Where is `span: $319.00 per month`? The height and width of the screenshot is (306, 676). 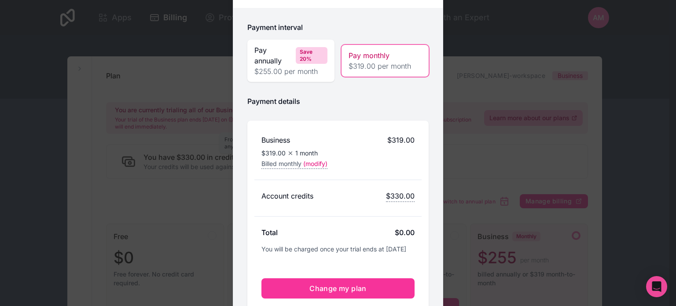
span: $319.00 per month is located at coordinates (385, 66).